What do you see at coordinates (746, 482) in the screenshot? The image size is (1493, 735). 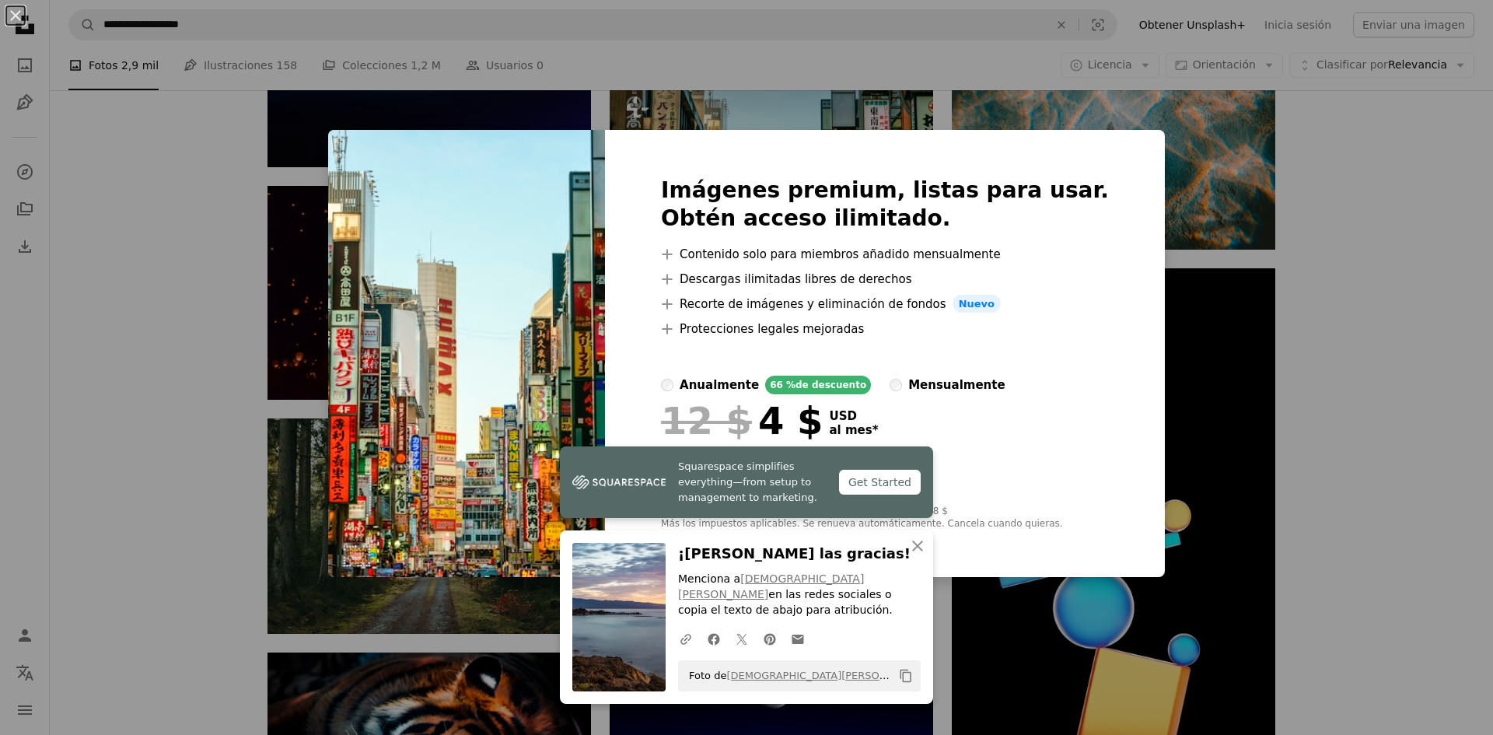 I see `a: Squarespace simplifies everything—from setup to management to marketing.Get Started` at bounding box center [746, 482].